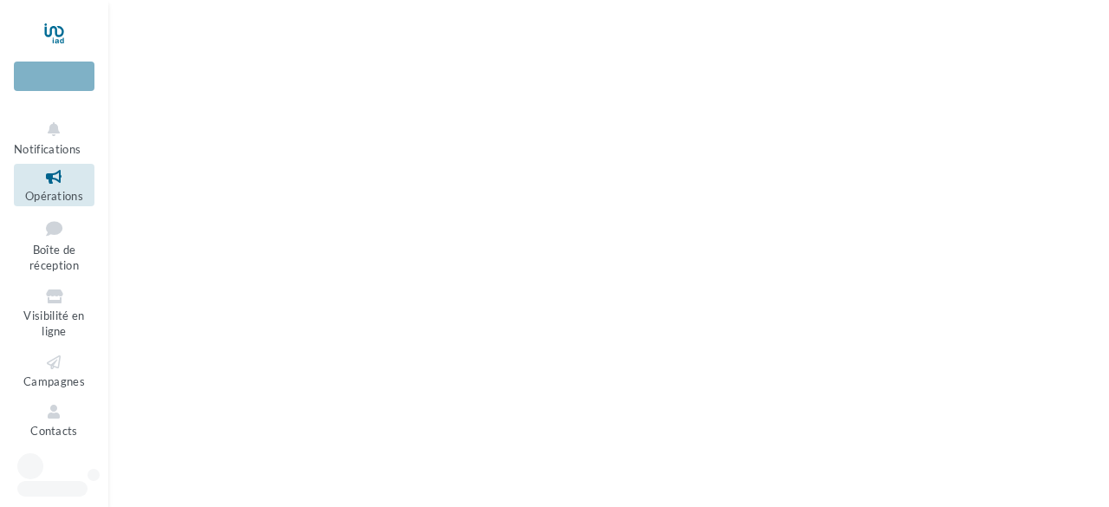  What do you see at coordinates (54, 431) in the screenshot?
I see `span: Contacts` at bounding box center [54, 431].